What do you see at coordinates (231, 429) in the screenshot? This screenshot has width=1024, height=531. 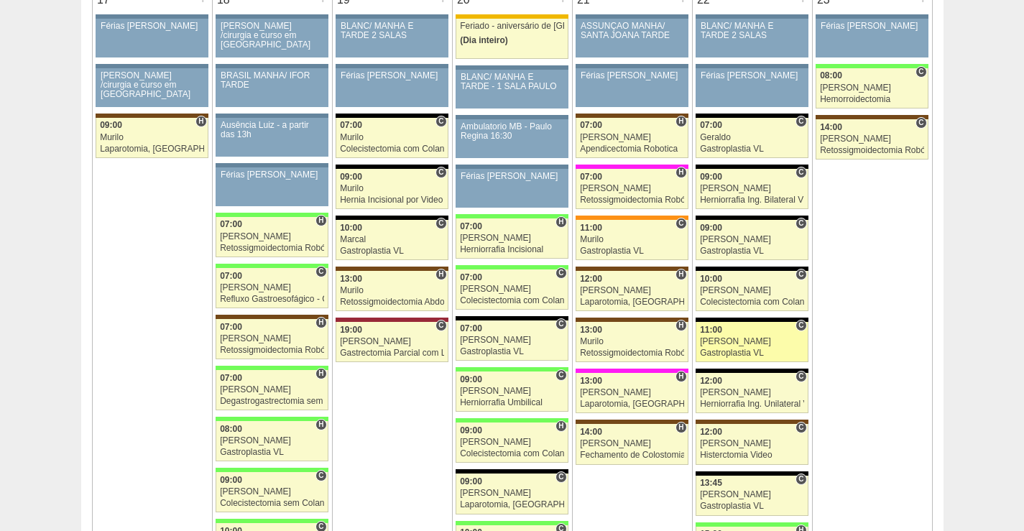 I see `span: 08:00` at bounding box center [231, 429].